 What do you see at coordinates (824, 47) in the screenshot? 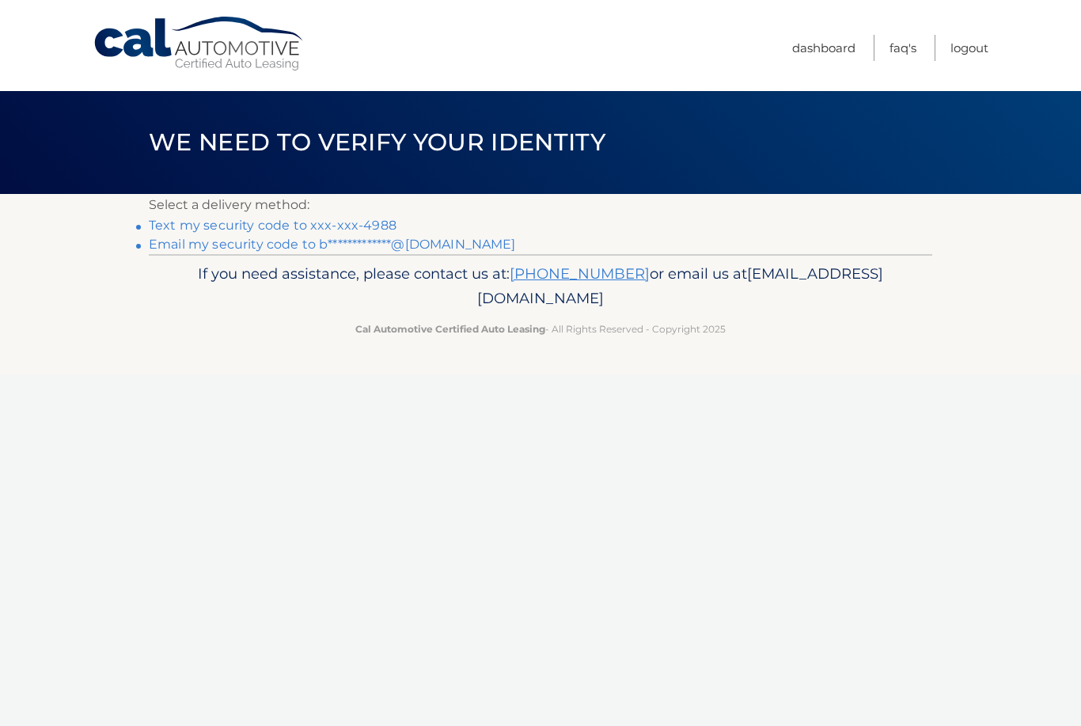
I see `a: Dashboard` at bounding box center [824, 47].